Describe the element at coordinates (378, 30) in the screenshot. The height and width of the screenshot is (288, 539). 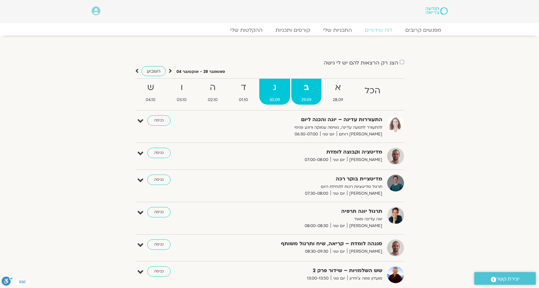
I see `a: לוח שידורים` at that location.